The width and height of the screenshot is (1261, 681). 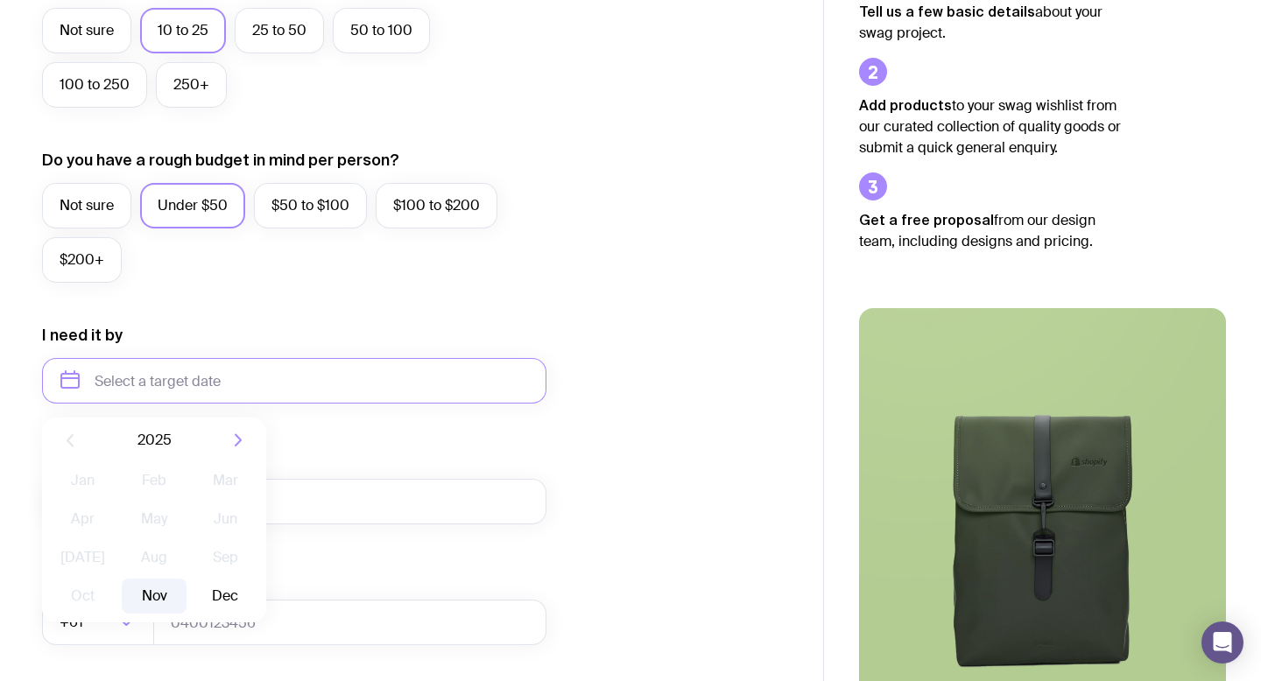 I want to click on button: Mar, so click(x=225, y=481).